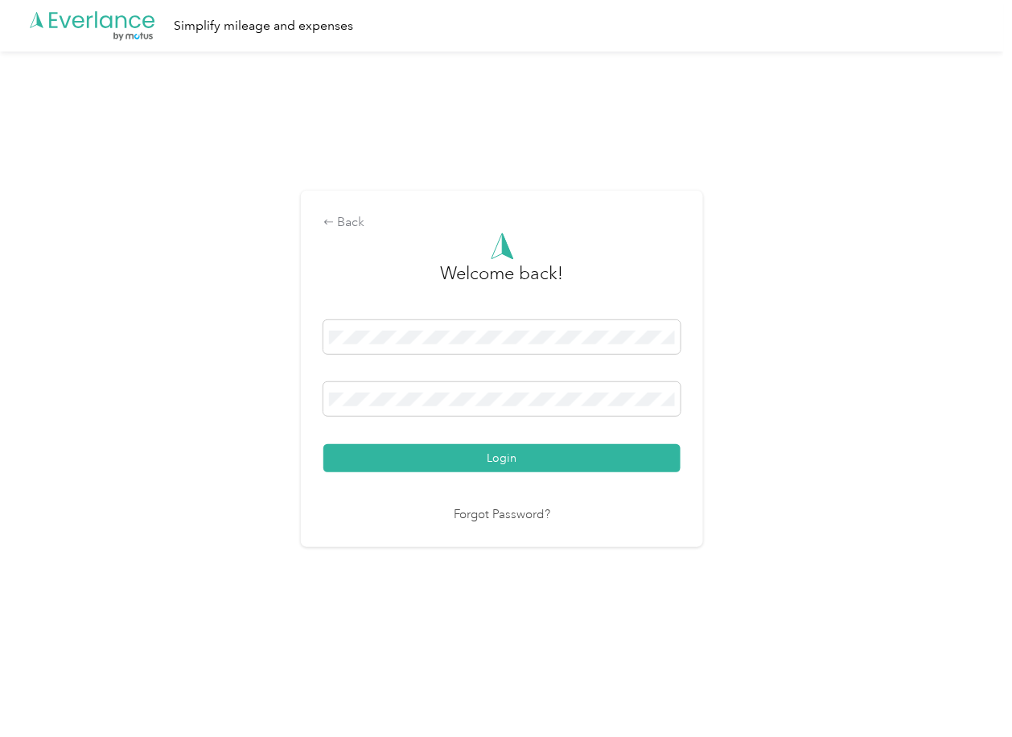 The image size is (1012, 737). I want to click on button: Login, so click(502, 458).